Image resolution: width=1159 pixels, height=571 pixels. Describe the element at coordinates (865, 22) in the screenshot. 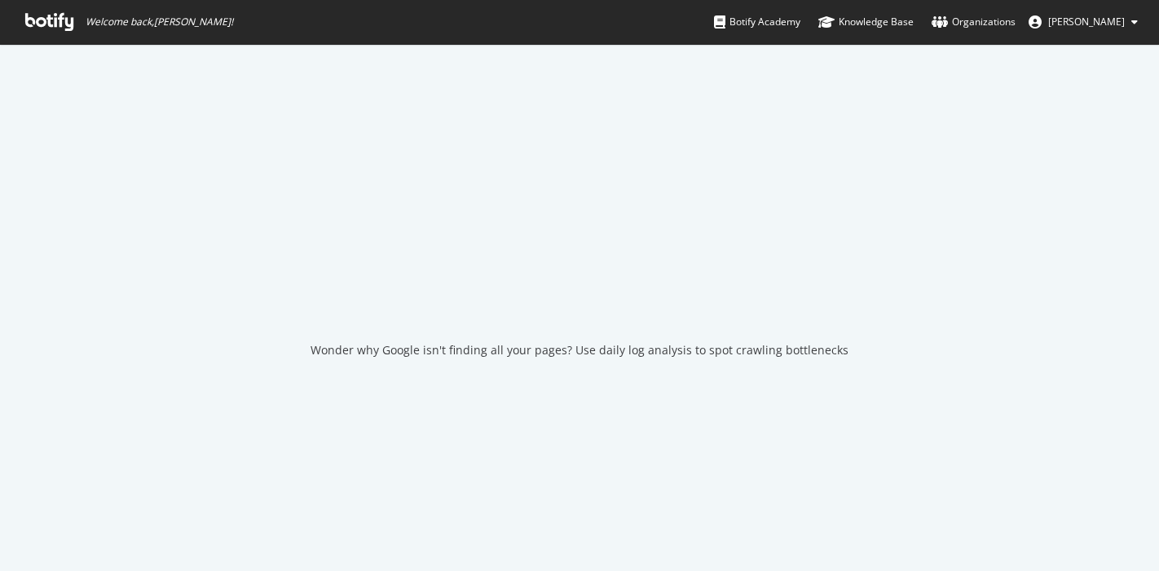

I see `div: Knowledge Base` at that location.